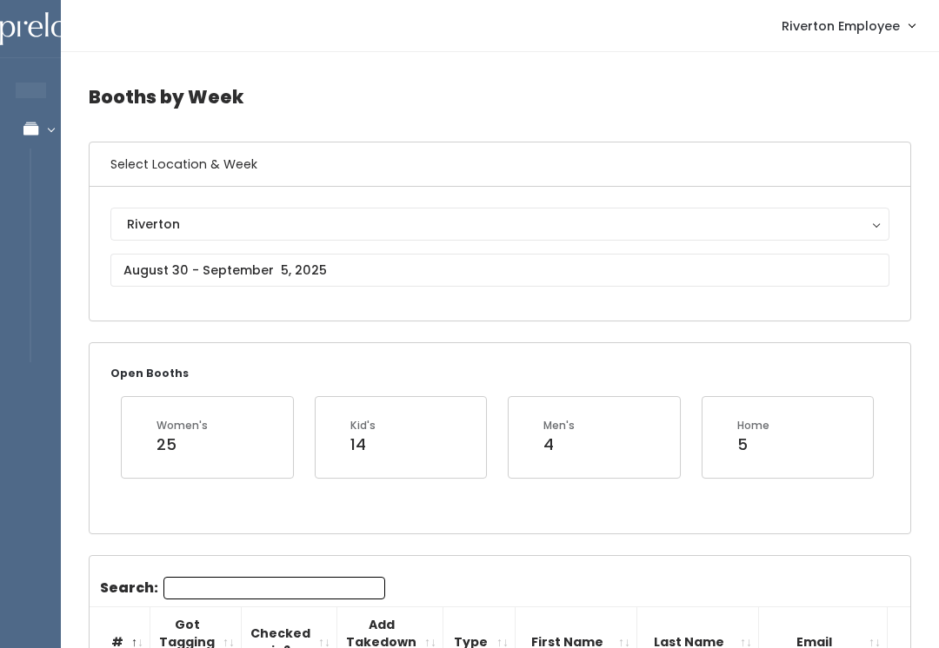 The image size is (939, 648). I want to click on div: 5, so click(753, 445).